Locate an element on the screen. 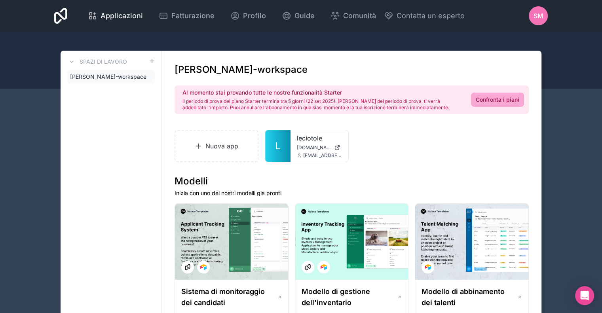 The image size is (602, 313). font: Profilo is located at coordinates (255, 15).